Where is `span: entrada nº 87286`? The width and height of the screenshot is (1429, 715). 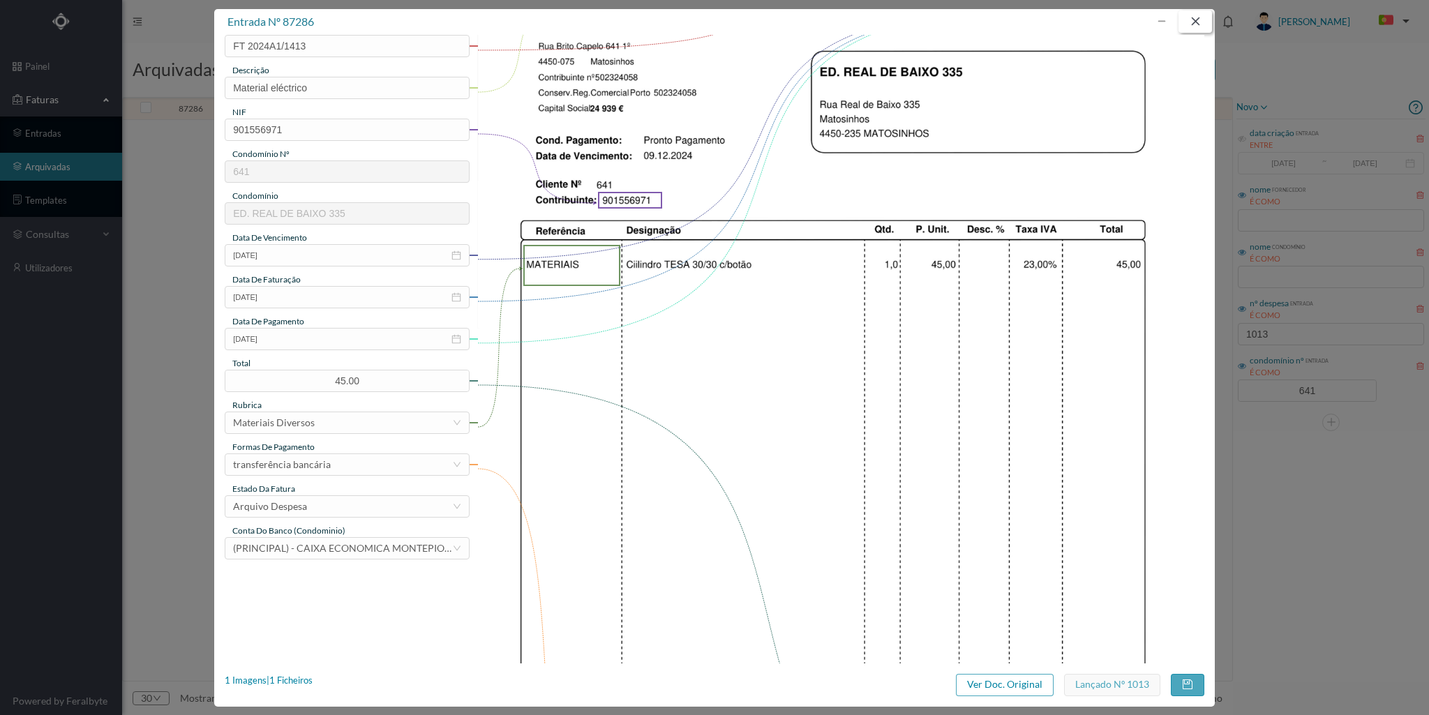
span: entrada nº 87286 is located at coordinates (271, 21).